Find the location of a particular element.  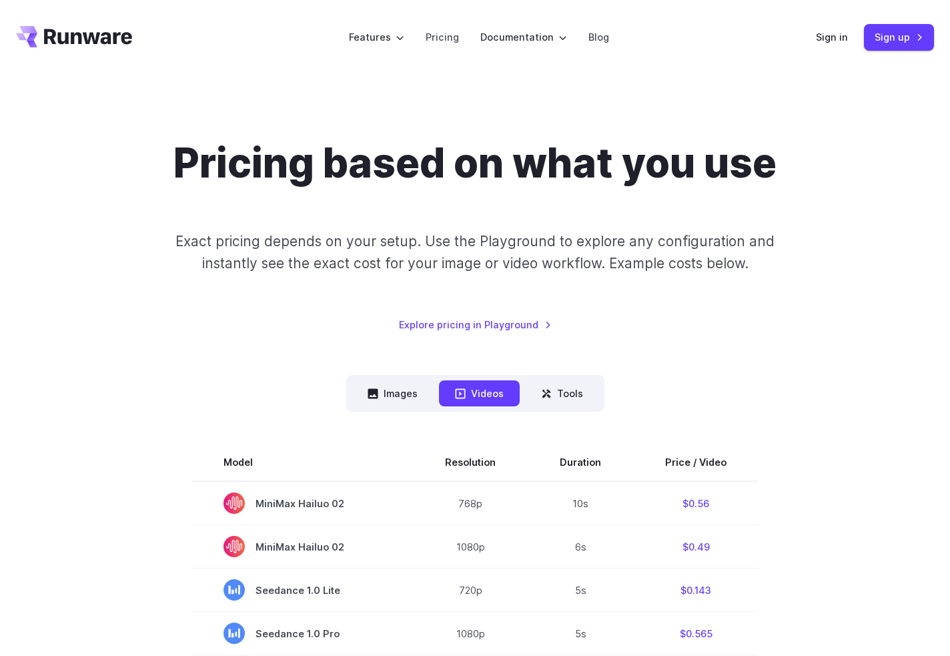

label: Documentation is located at coordinates (524, 37).